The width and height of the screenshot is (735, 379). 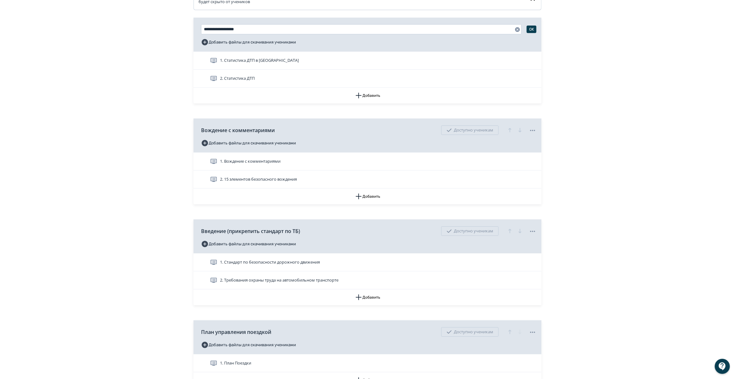 What do you see at coordinates (367, 78) in the screenshot?
I see `div: 2. Статистика ДТП` at bounding box center [367, 78].